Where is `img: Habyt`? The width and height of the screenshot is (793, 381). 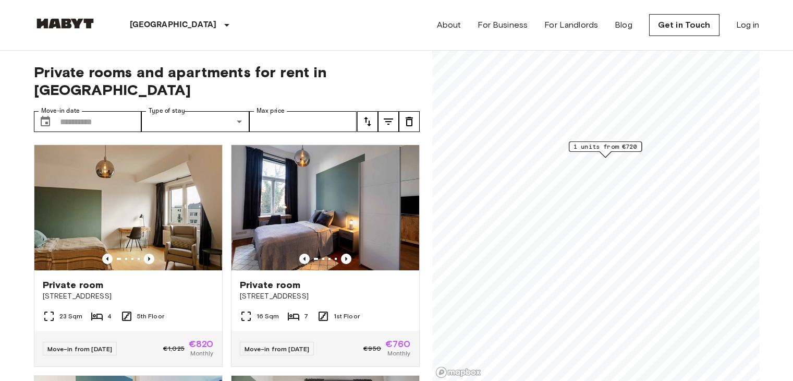
img: Habyt is located at coordinates (65, 23).